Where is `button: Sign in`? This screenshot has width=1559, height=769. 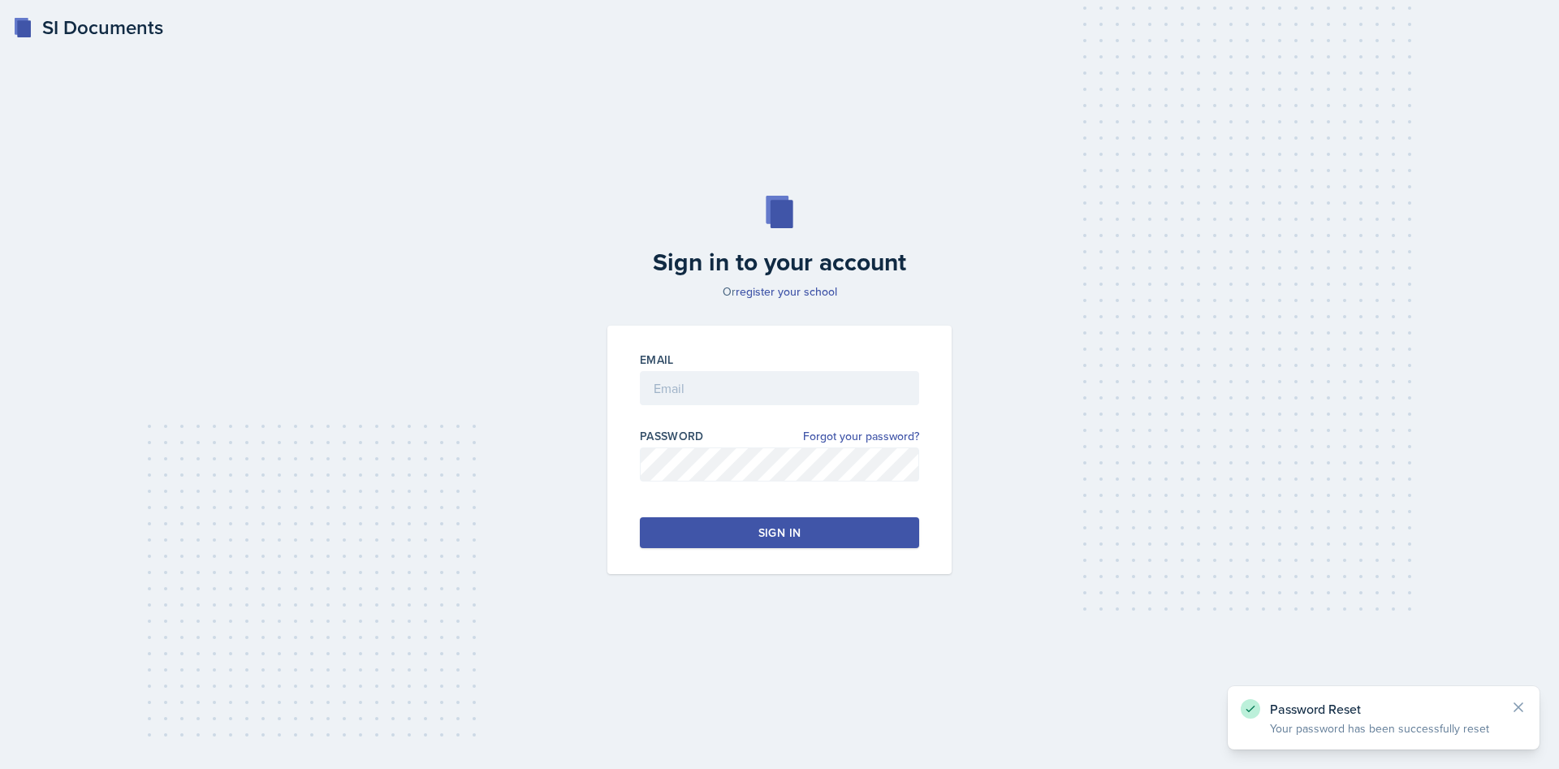
button: Sign in is located at coordinates (780, 533).